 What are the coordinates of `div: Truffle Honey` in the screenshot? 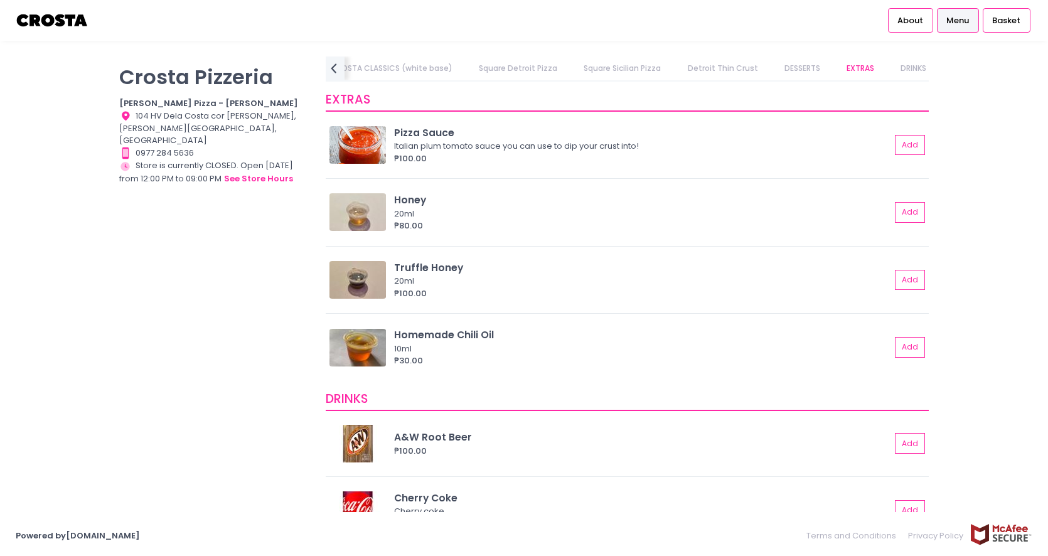 It's located at (642, 267).